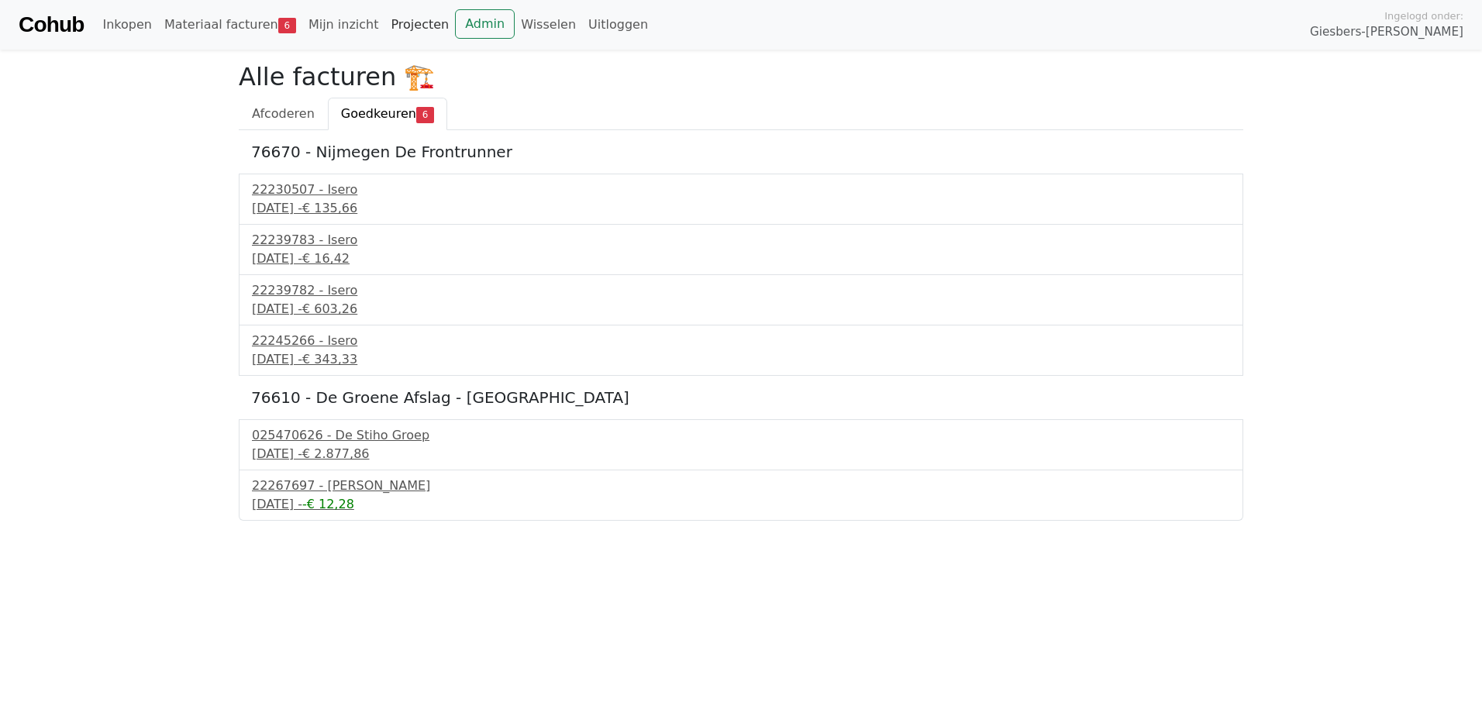 This screenshot has height=716, width=1482. What do you see at coordinates (741, 436) in the screenshot?
I see `div: 025470626 - De Stiho Groep` at bounding box center [741, 436].